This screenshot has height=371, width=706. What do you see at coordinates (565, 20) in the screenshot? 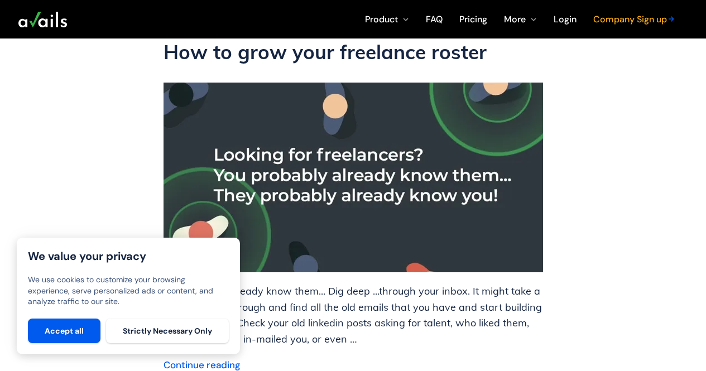
I see `a: Login` at bounding box center [565, 20].